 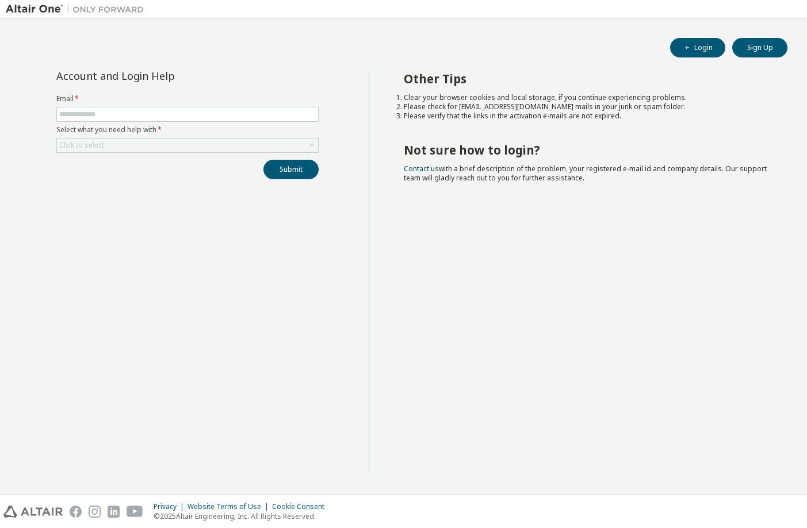 What do you see at coordinates (135, 512) in the screenshot?
I see `img: youtube.svg` at bounding box center [135, 512].